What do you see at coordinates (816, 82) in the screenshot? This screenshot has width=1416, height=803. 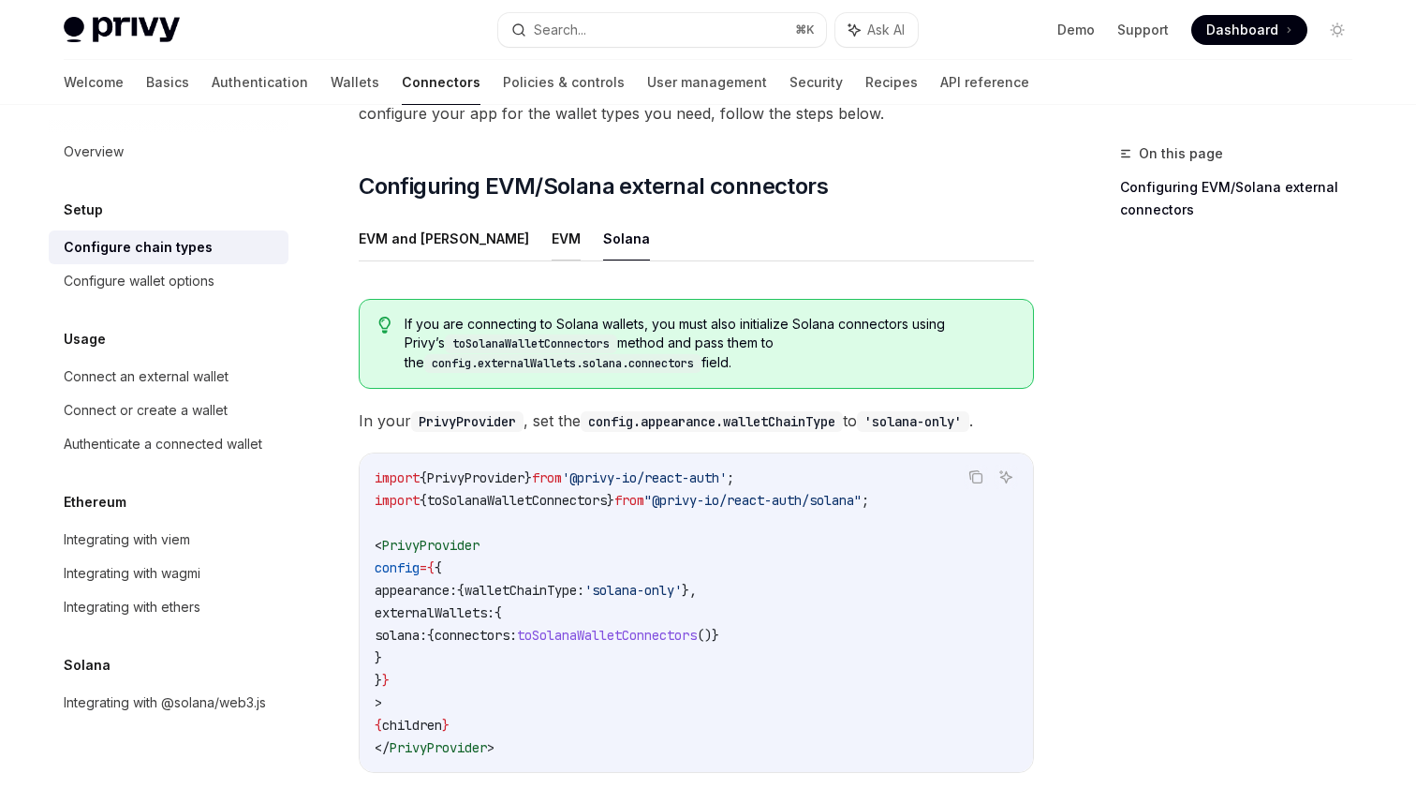 I see `a: Security` at bounding box center [816, 82].